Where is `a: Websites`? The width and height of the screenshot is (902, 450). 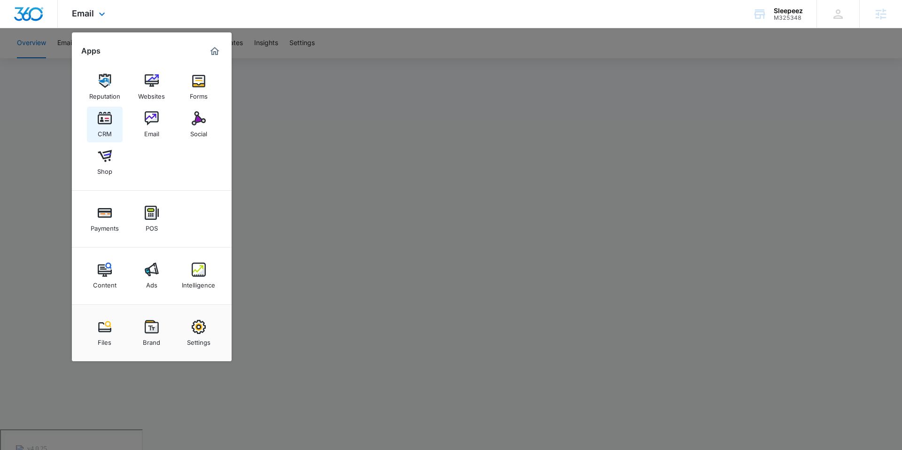 a: Websites is located at coordinates (152, 87).